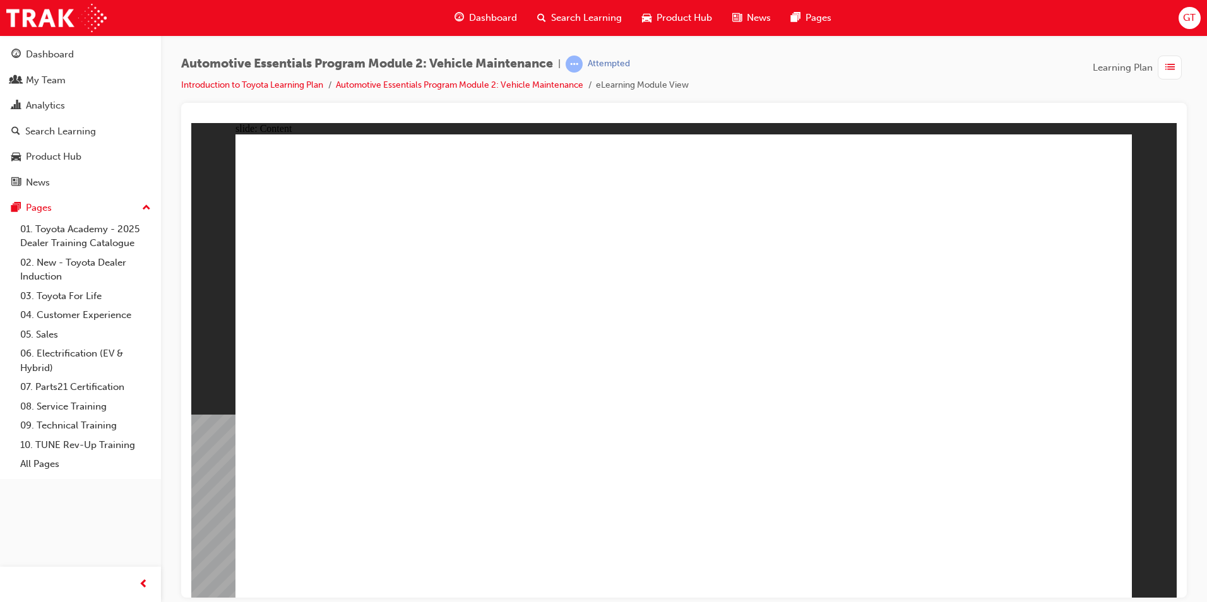 The image size is (1207, 602). Describe the element at coordinates (459, 85) in the screenshot. I see `a: Automotive Essentials Program Module 2: Vehicle Maintenance` at that location.